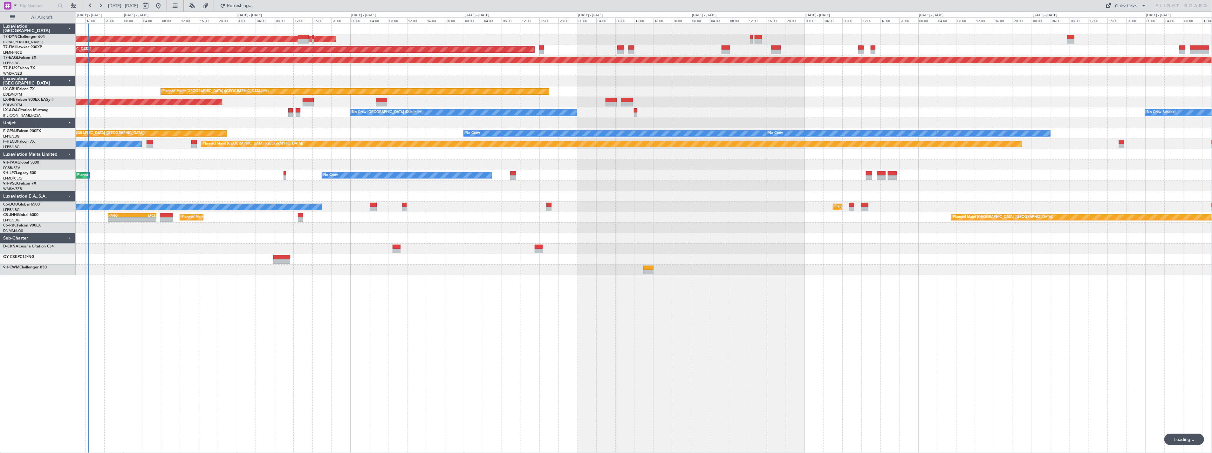 This screenshot has height=453, width=1212. Describe the element at coordinates (24, 37) in the screenshot. I see `a: T7-DYNChallenger 604` at that location.